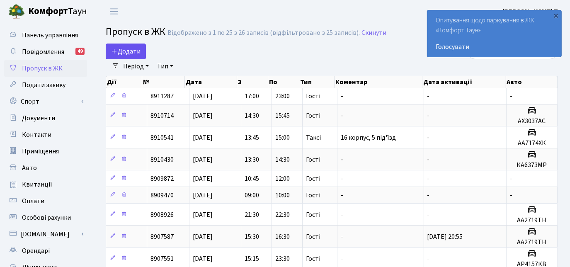 This screenshot has height=267, width=570. Describe the element at coordinates (46, 218) in the screenshot. I see `a: Особові рахунки` at that location.